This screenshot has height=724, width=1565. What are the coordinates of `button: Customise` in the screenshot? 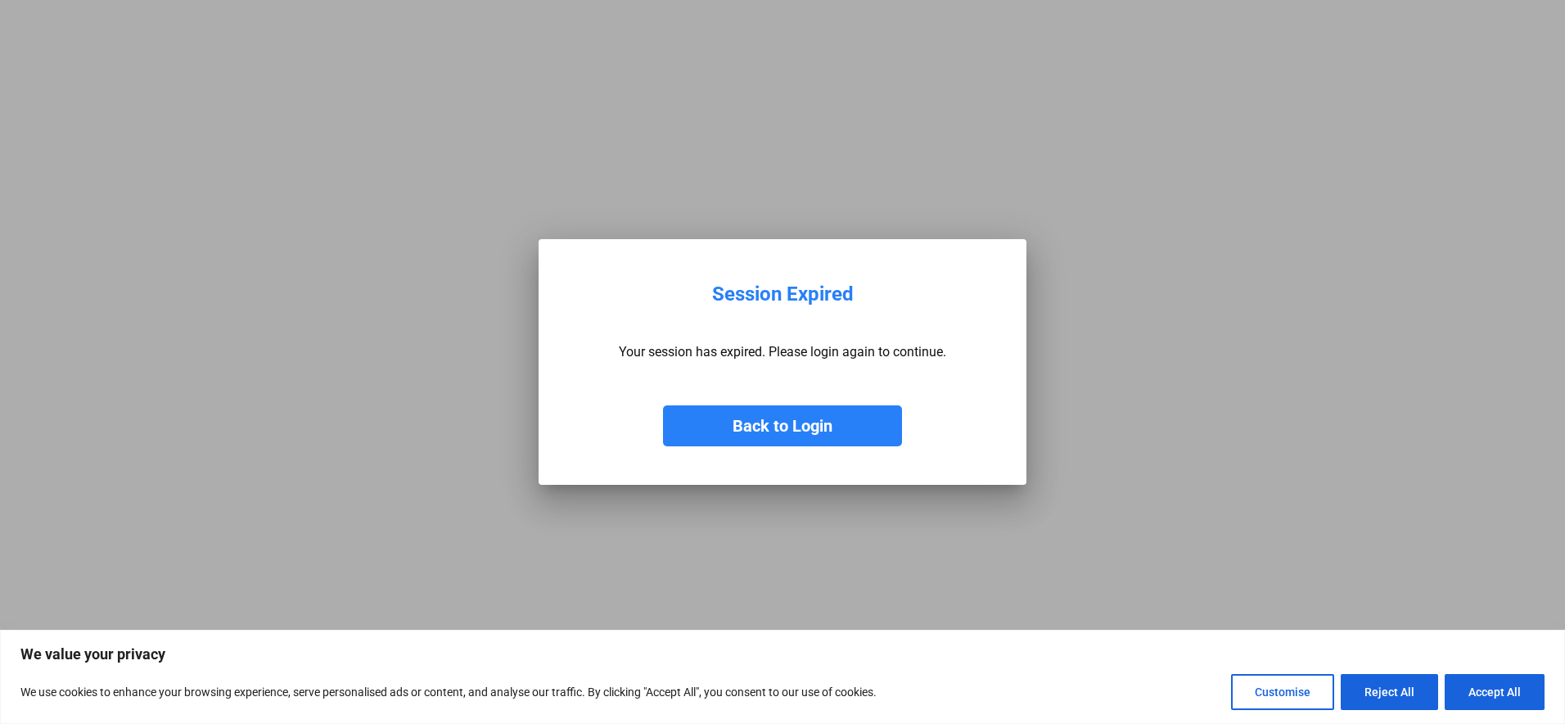 It's located at (1283, 692).